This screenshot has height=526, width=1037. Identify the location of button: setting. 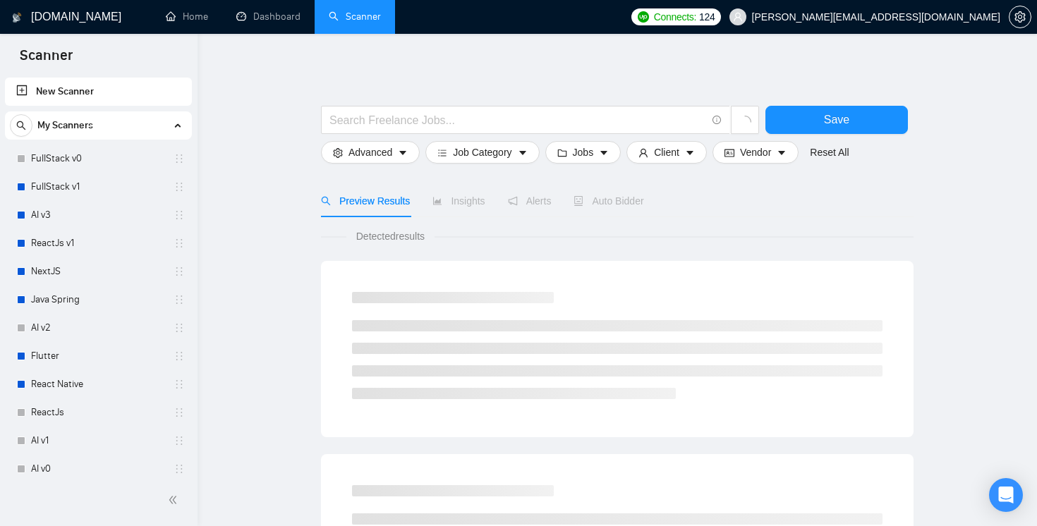
(1020, 17).